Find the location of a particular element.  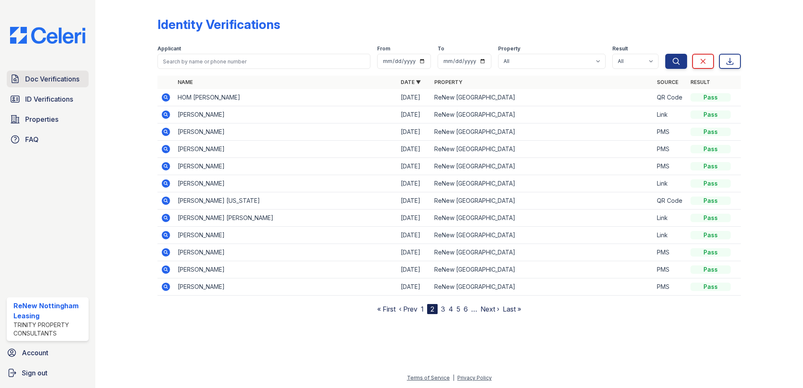

button: Sign out is located at coordinates (47, 373).